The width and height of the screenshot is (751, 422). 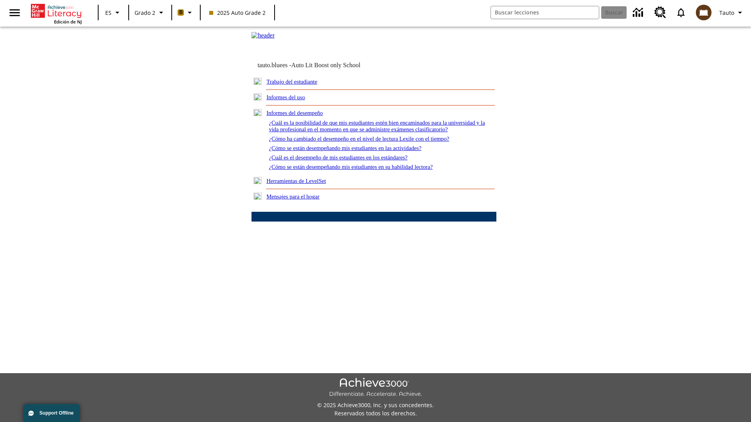 I want to click on img: avatar image, so click(x=703, y=13).